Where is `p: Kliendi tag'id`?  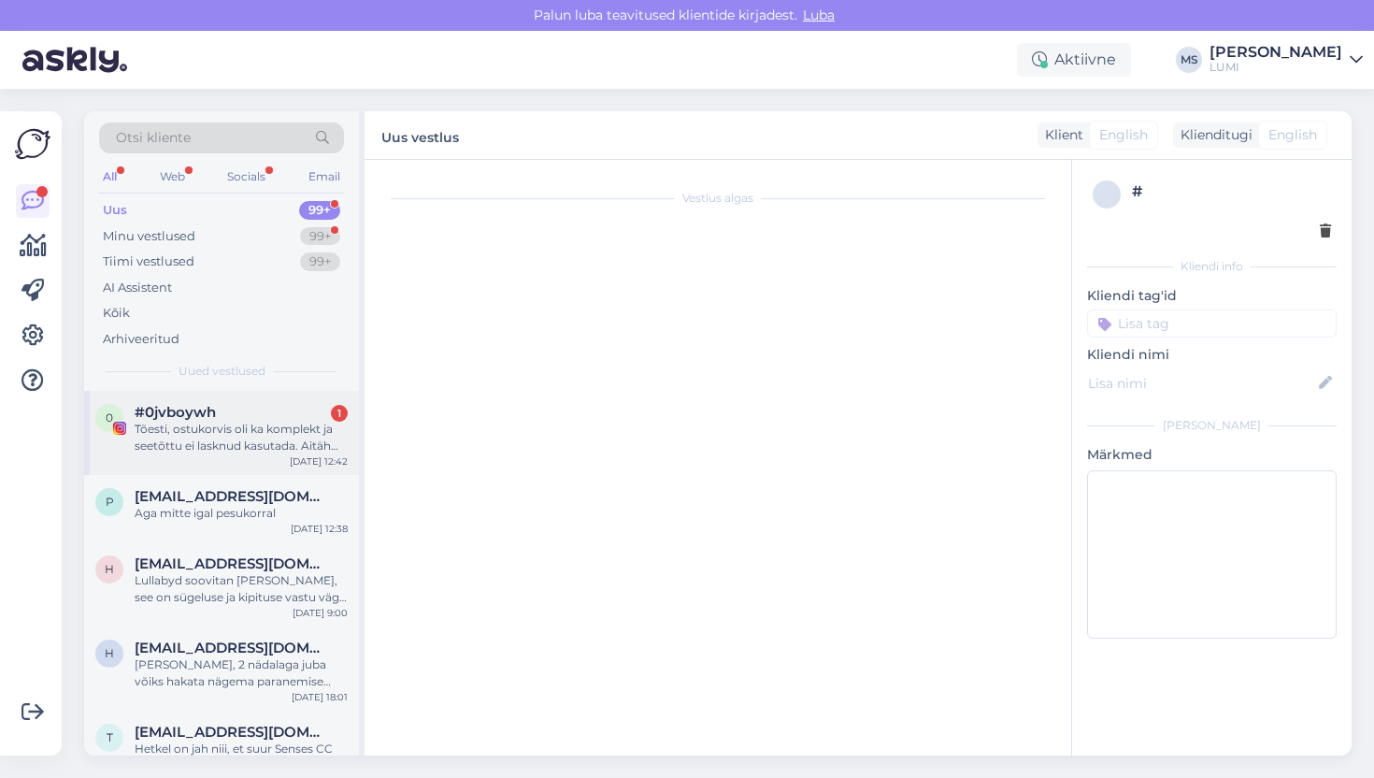
p: Kliendi tag'id is located at coordinates (1212, 295).